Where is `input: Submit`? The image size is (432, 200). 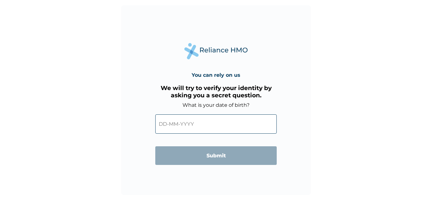
input: Submit is located at coordinates (216, 156).